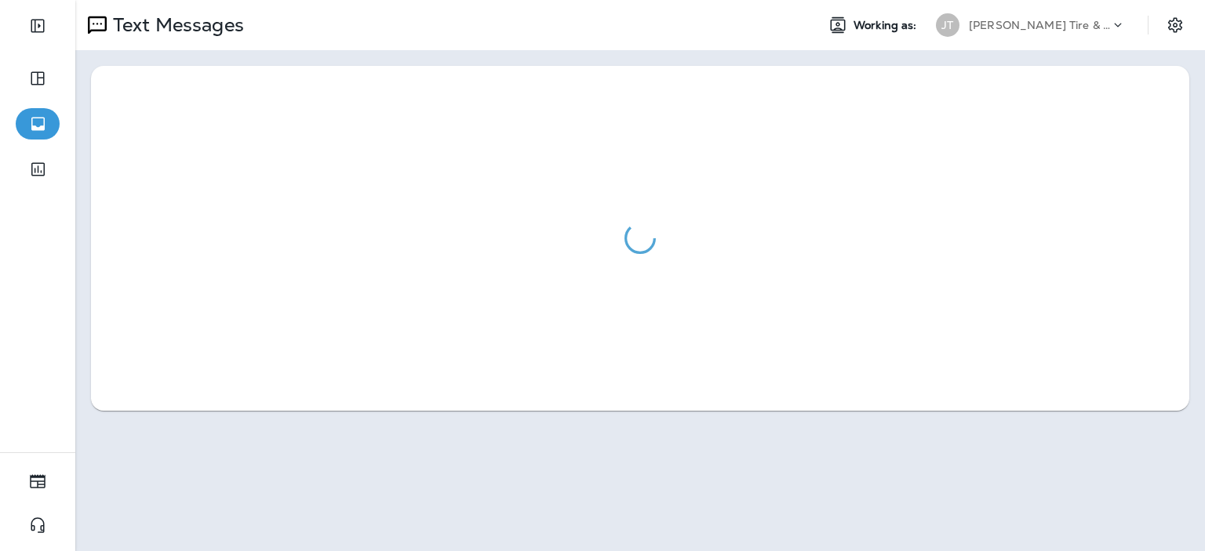 This screenshot has width=1205, height=551. Describe the element at coordinates (1175, 25) in the screenshot. I see `button: Settings` at that location.